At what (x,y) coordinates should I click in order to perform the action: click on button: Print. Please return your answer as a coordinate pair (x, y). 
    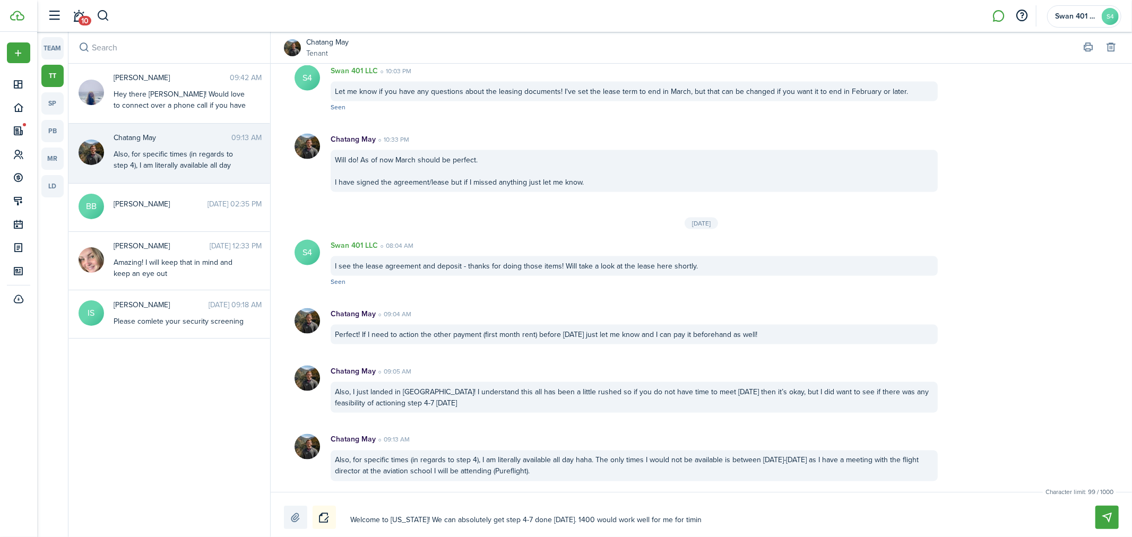
    Looking at the image, I should click on (1088, 48).